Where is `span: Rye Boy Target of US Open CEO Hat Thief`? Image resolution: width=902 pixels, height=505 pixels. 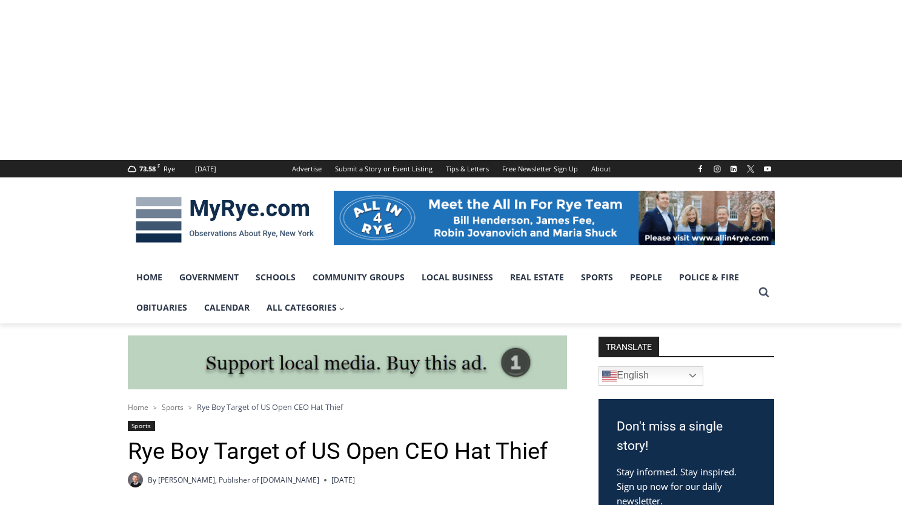
span: Rye Boy Target of US Open CEO Hat Thief is located at coordinates (270, 407).